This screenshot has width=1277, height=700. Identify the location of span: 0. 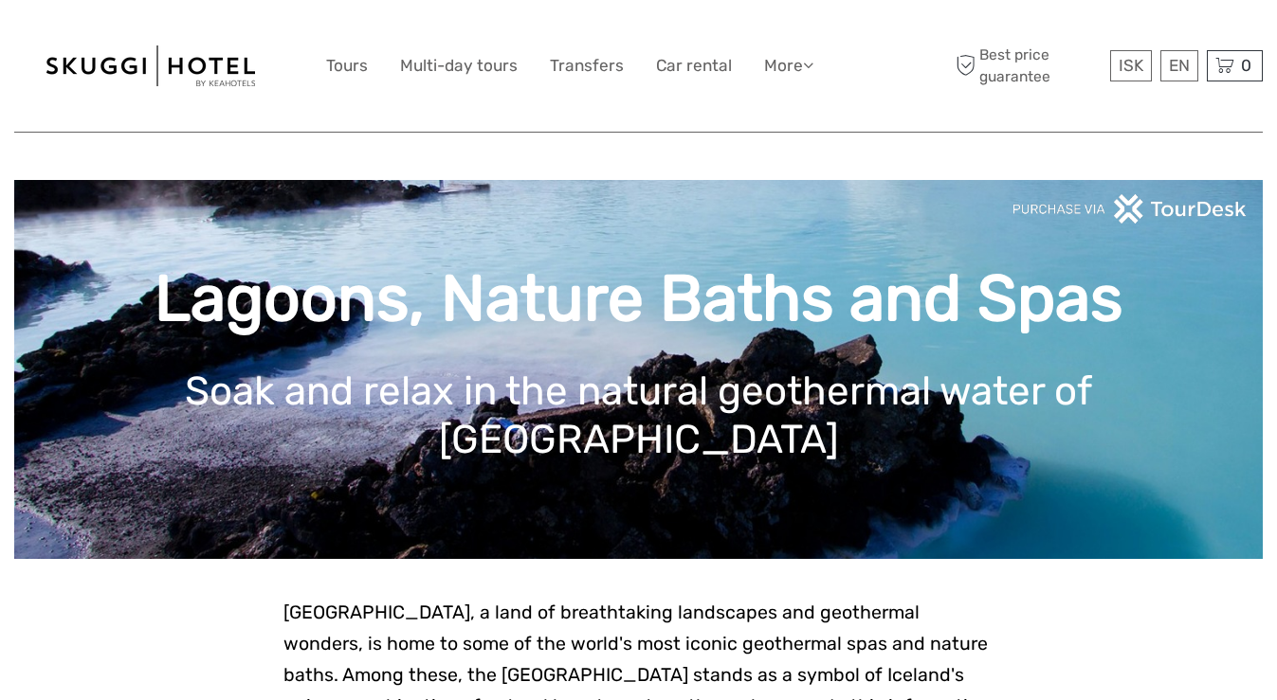
(1245, 65).